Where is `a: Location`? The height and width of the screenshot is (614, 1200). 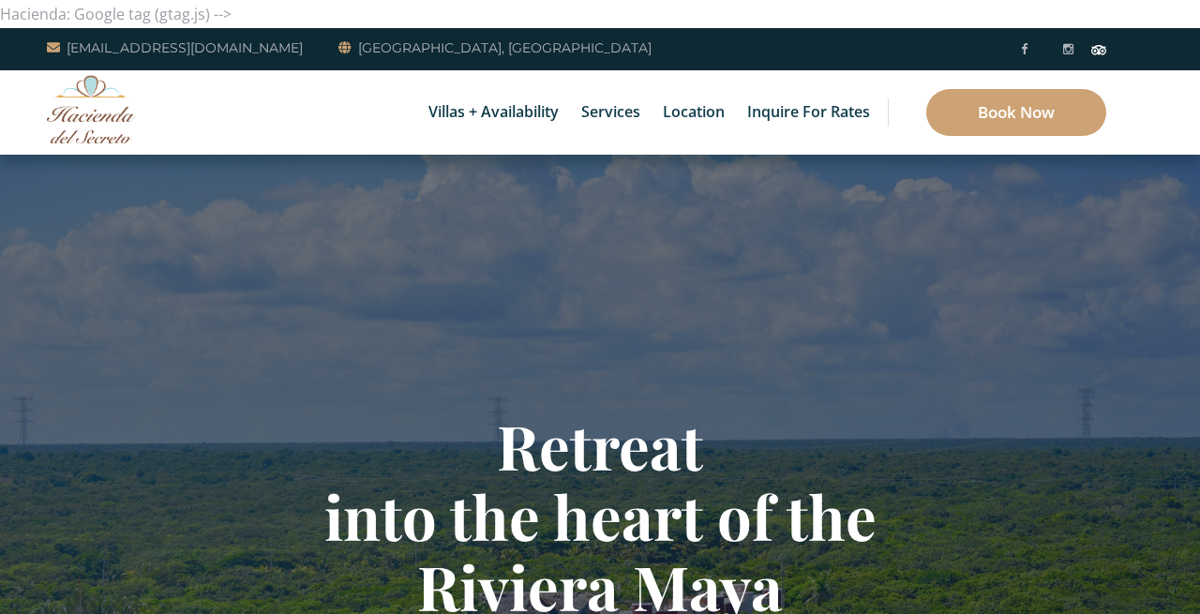 a: Location is located at coordinates (694, 113).